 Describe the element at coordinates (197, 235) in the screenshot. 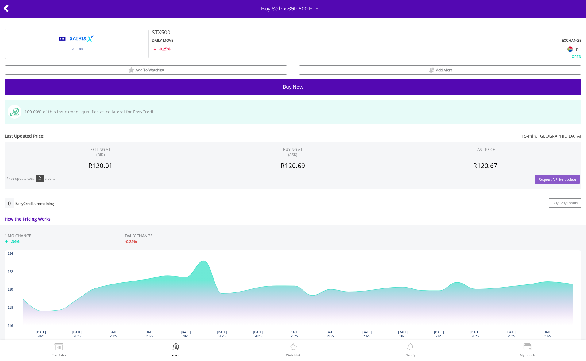

I see `div: DAILY CHANGE` at that location.